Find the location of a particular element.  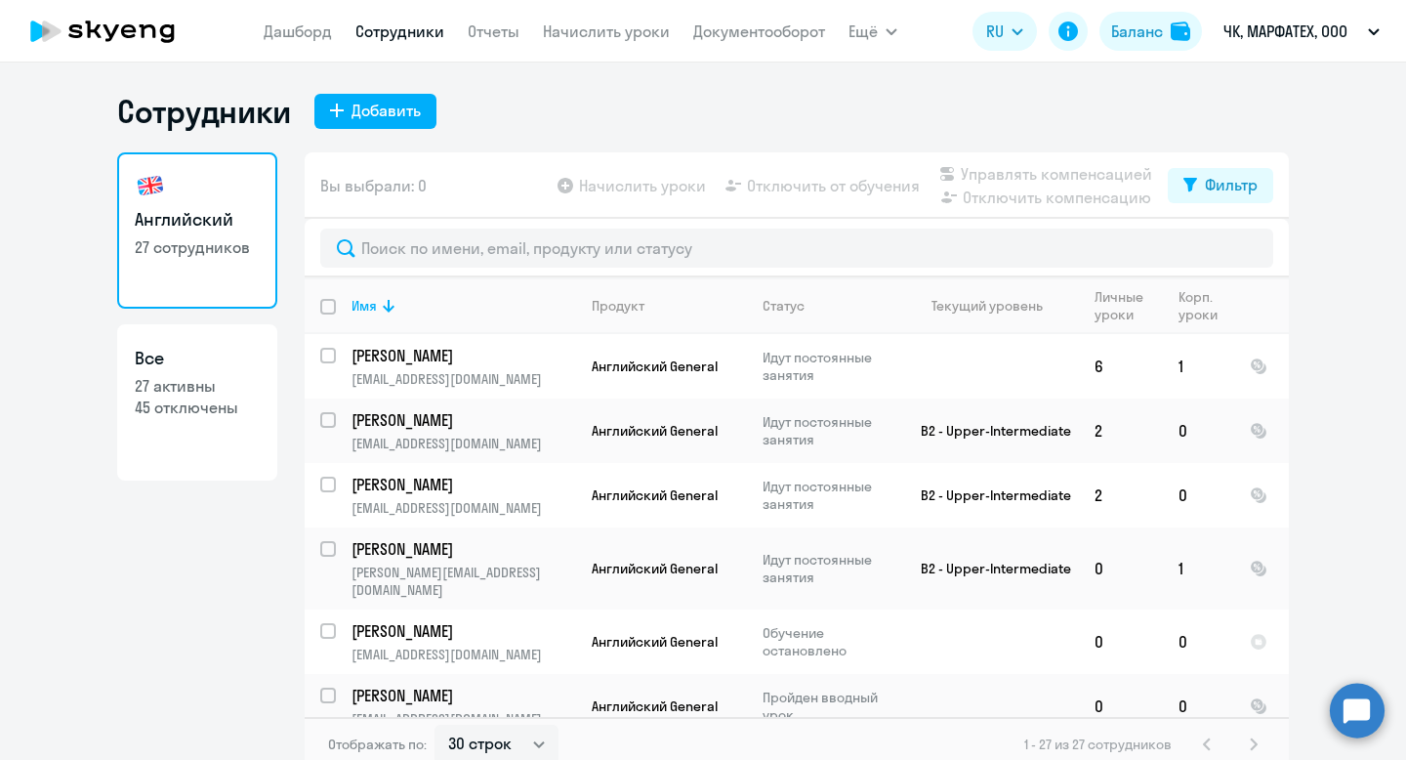

div: Фильтр is located at coordinates (1231, 185).